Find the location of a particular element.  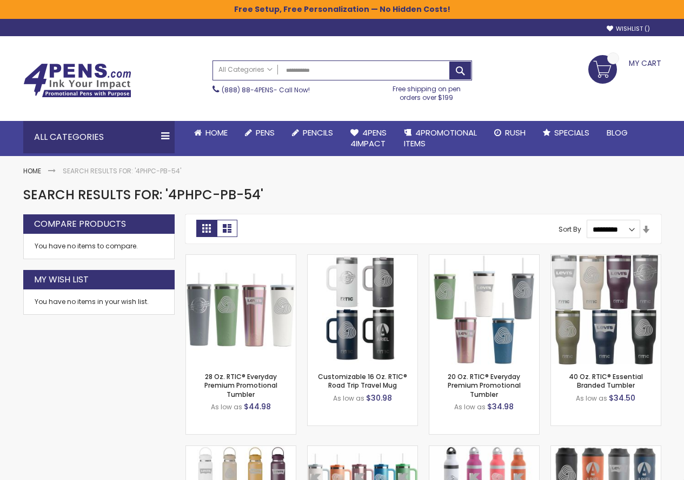

img: 20 Oz. RTIC® Everyday Premium Promotional Tumbler is located at coordinates (484, 310).